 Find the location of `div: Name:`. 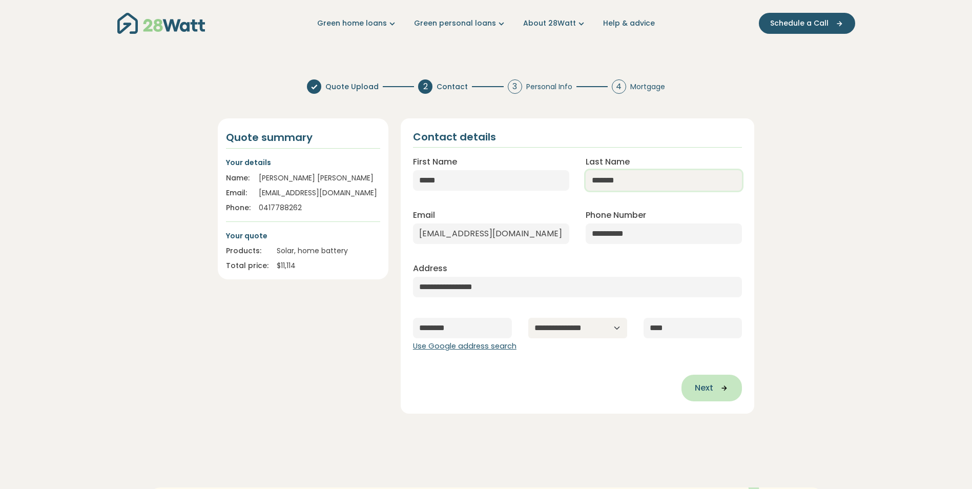

div: Name: is located at coordinates (238, 178).